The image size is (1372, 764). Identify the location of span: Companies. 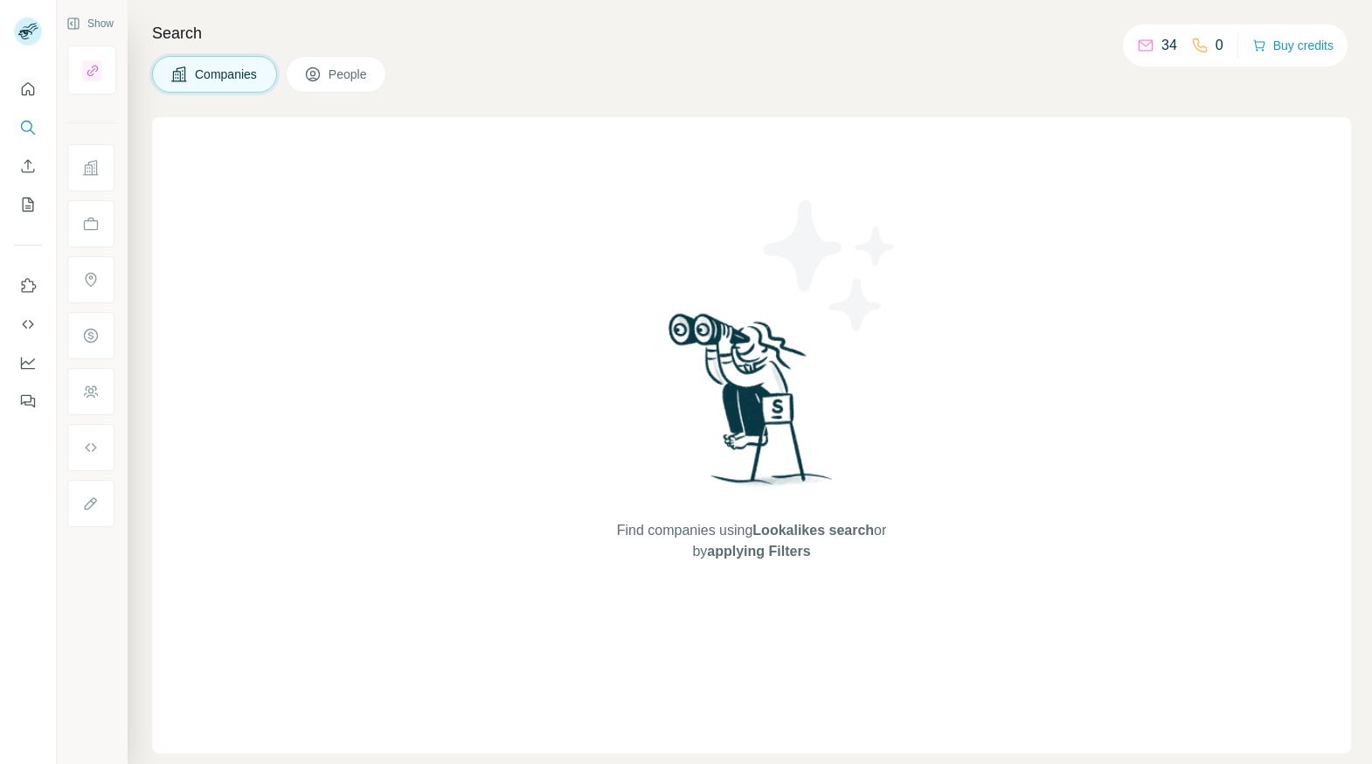
(226, 74).